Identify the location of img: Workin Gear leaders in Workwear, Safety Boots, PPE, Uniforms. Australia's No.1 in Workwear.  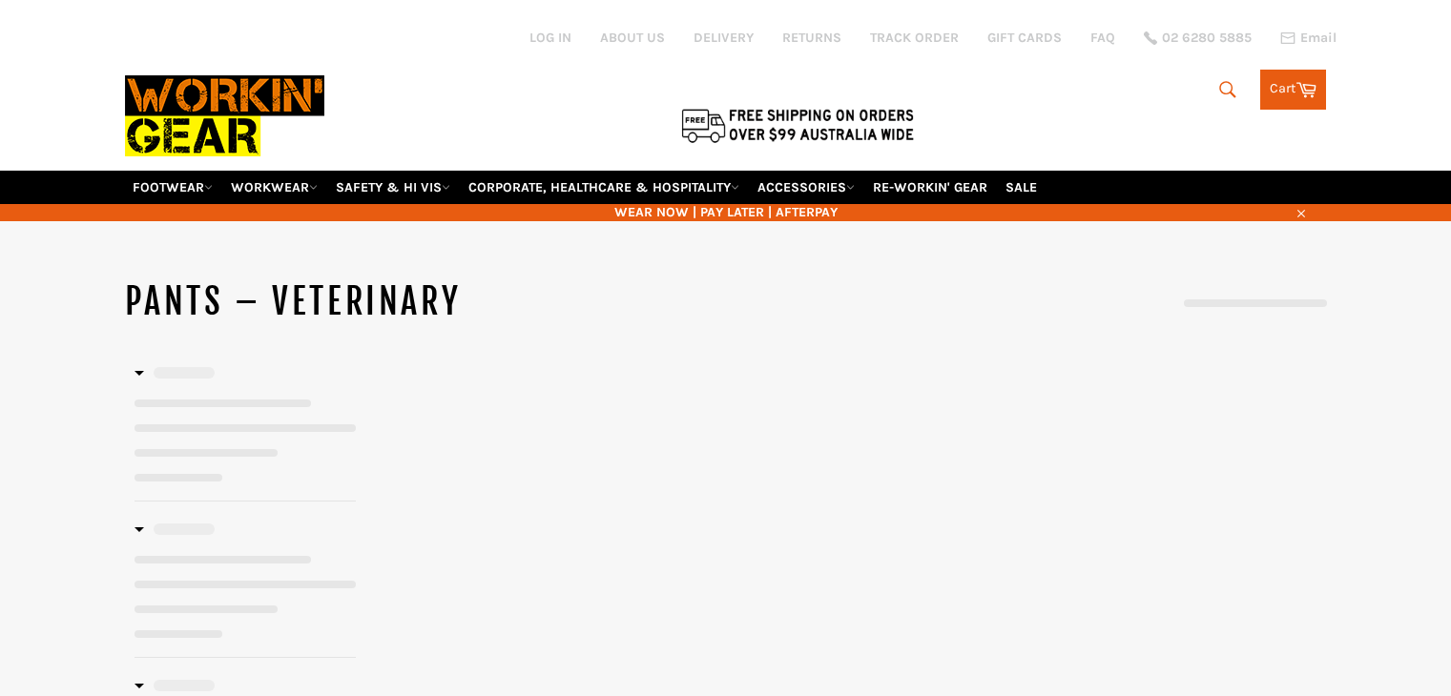
(224, 115).